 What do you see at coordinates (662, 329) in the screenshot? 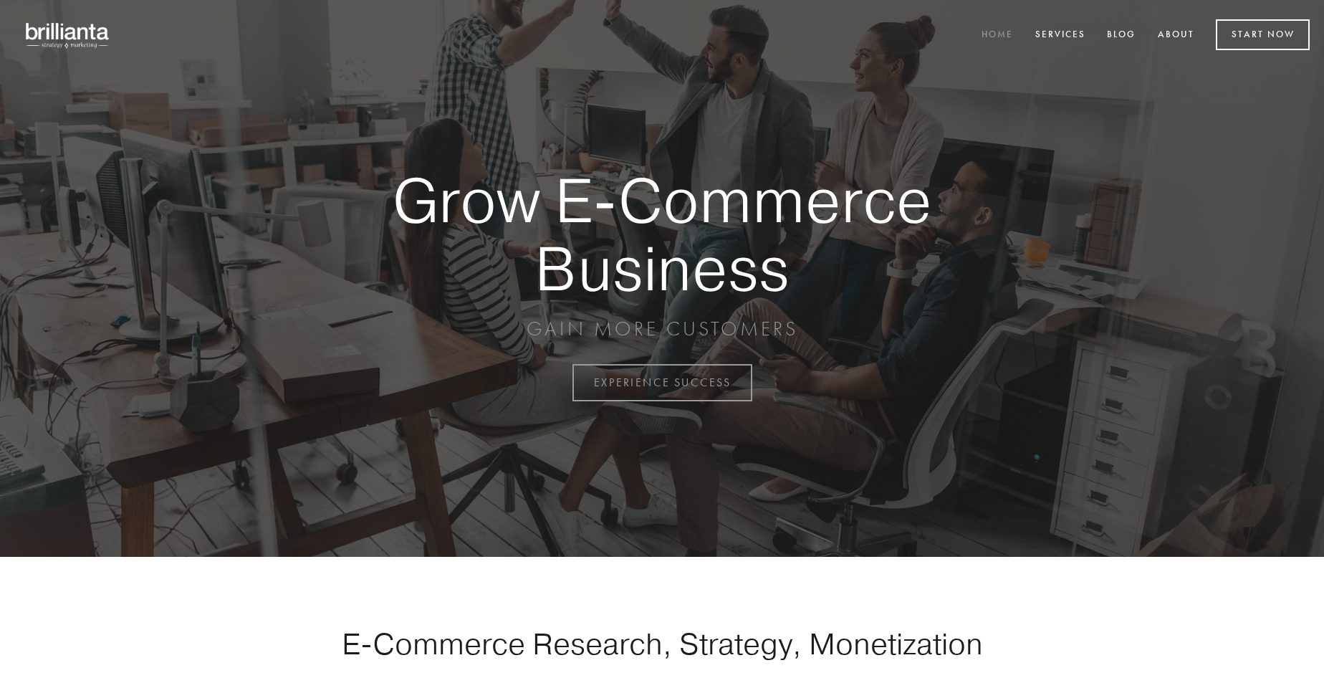
I see `p: GAIN MORE CUSTOMERS` at bounding box center [662, 329].